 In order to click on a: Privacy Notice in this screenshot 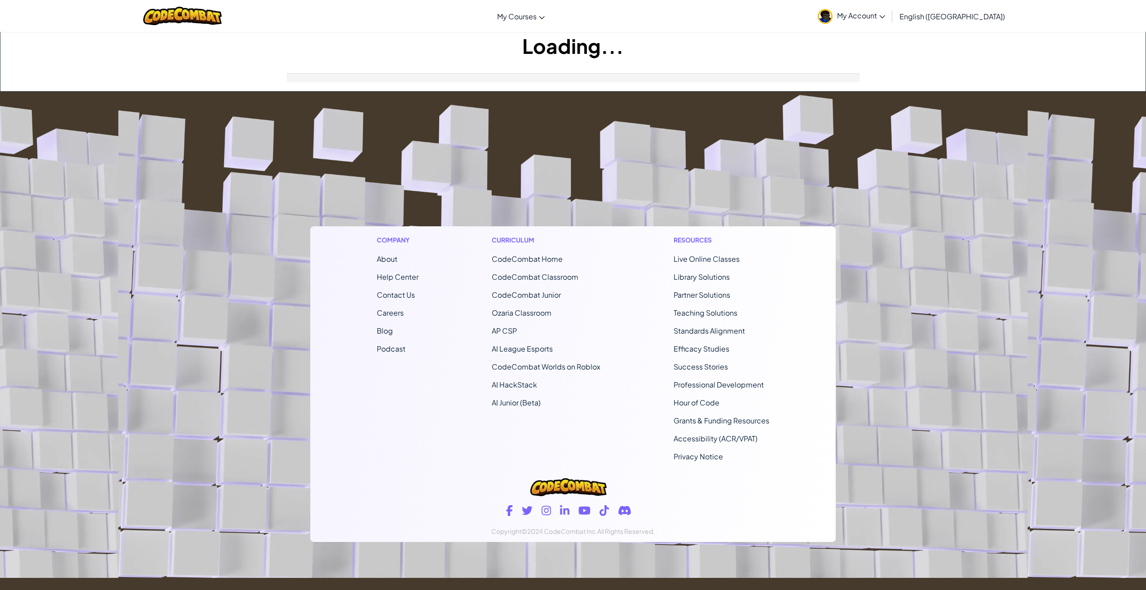, I will do `click(698, 456)`.